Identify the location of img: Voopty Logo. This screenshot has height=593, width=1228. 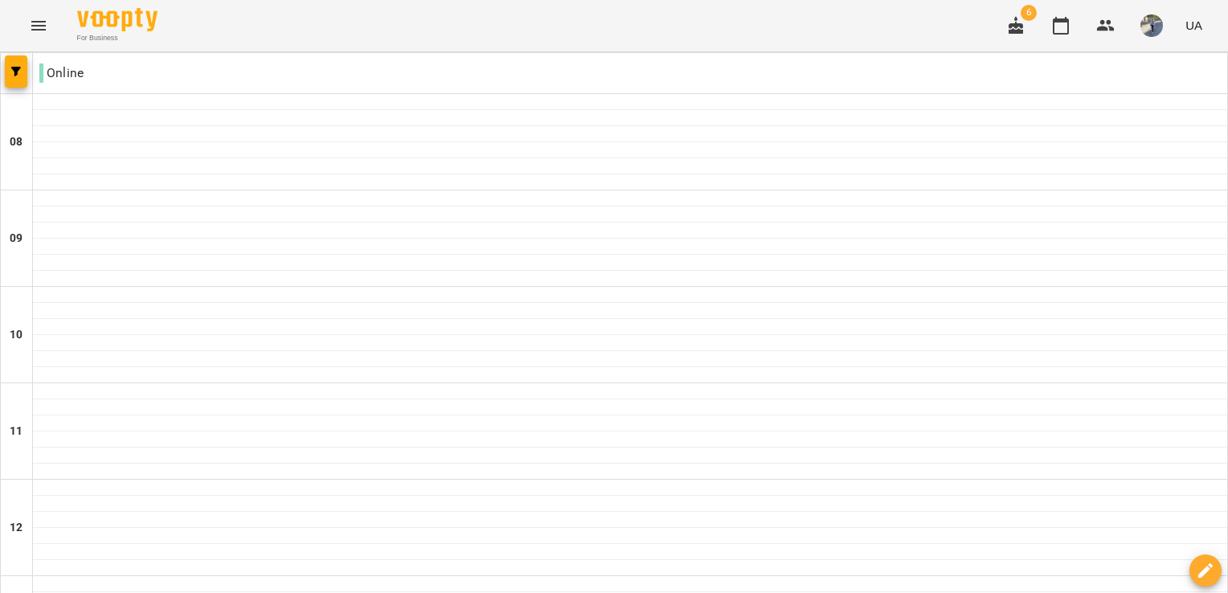
(117, 19).